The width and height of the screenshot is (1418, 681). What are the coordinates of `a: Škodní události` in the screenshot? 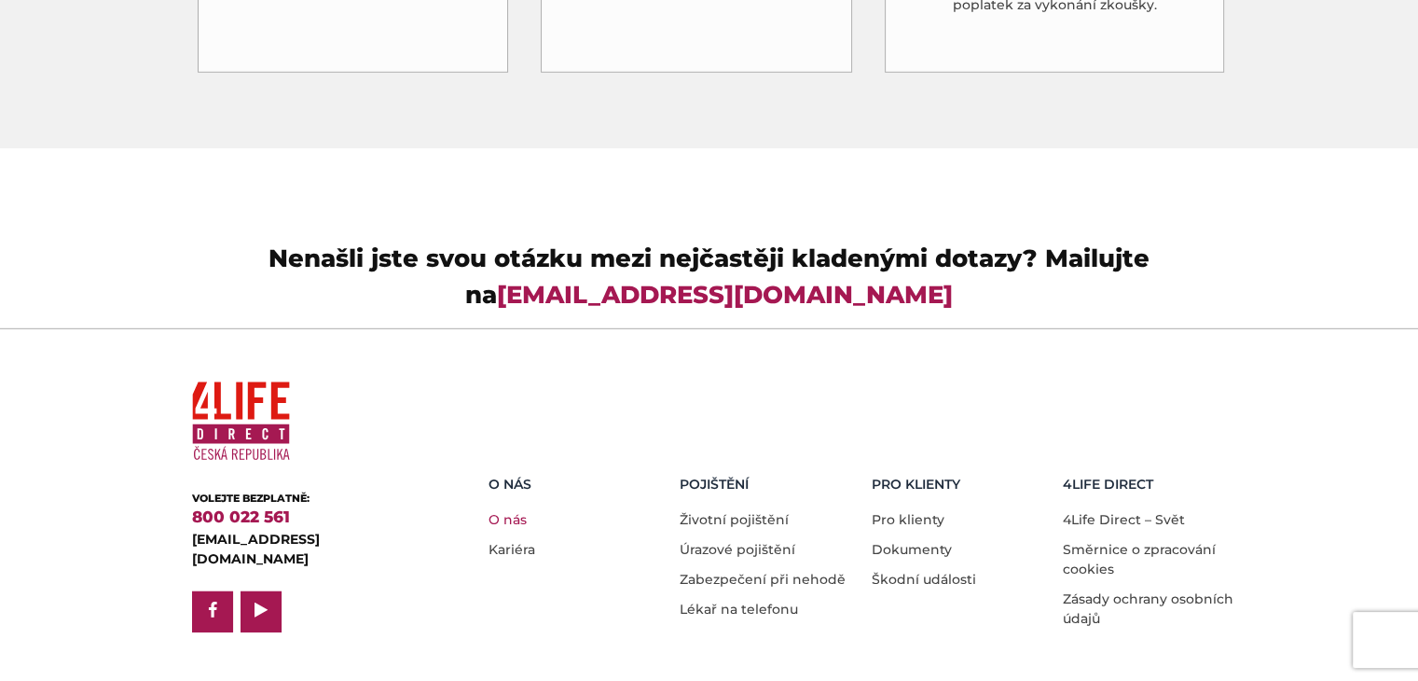 It's located at (924, 579).